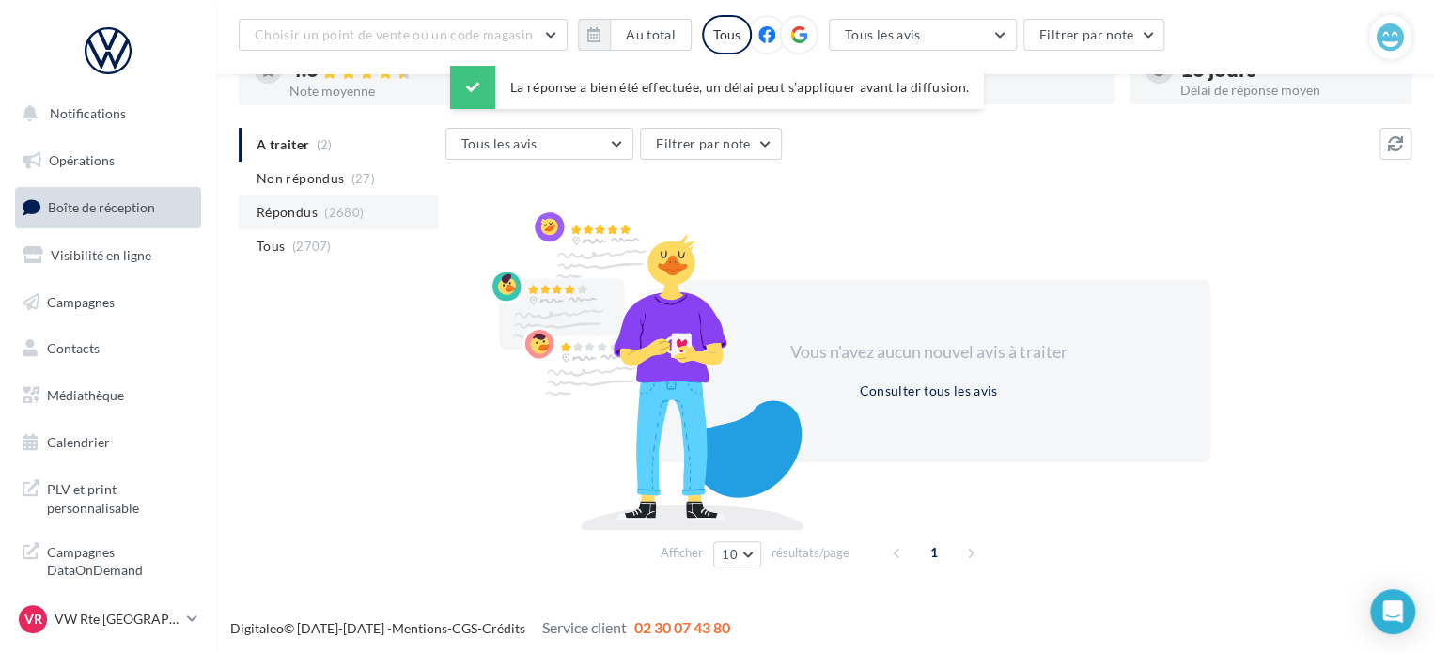 The height and width of the screenshot is (653, 1434). Describe the element at coordinates (464, 628) in the screenshot. I see `a: CGS` at that location.